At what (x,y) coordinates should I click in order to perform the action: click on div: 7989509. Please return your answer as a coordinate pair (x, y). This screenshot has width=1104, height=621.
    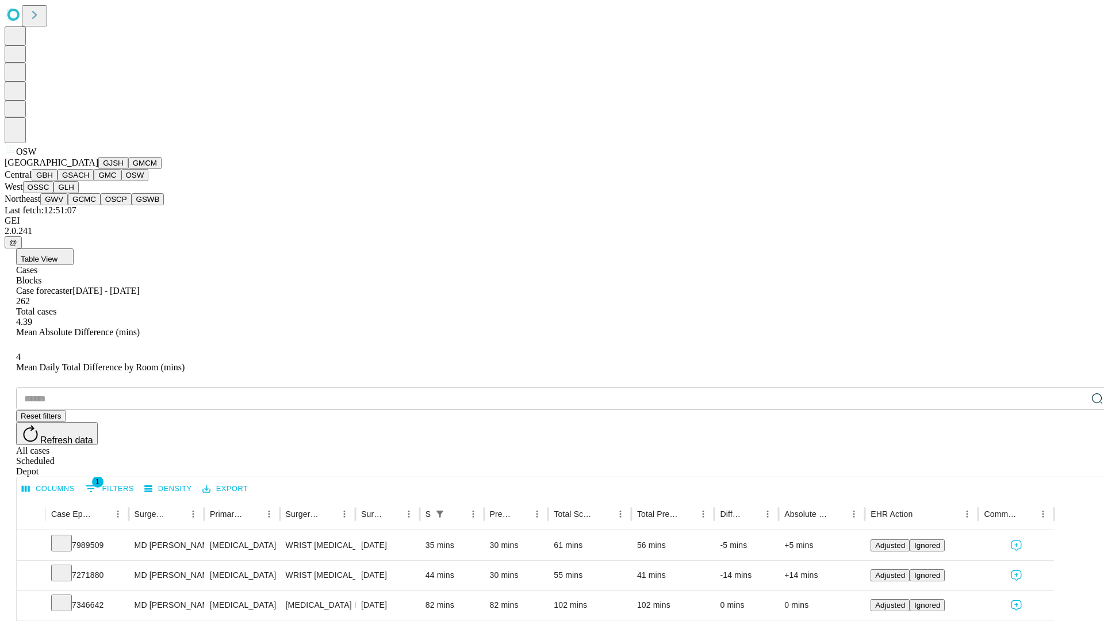
    Looking at the image, I should click on (87, 545).